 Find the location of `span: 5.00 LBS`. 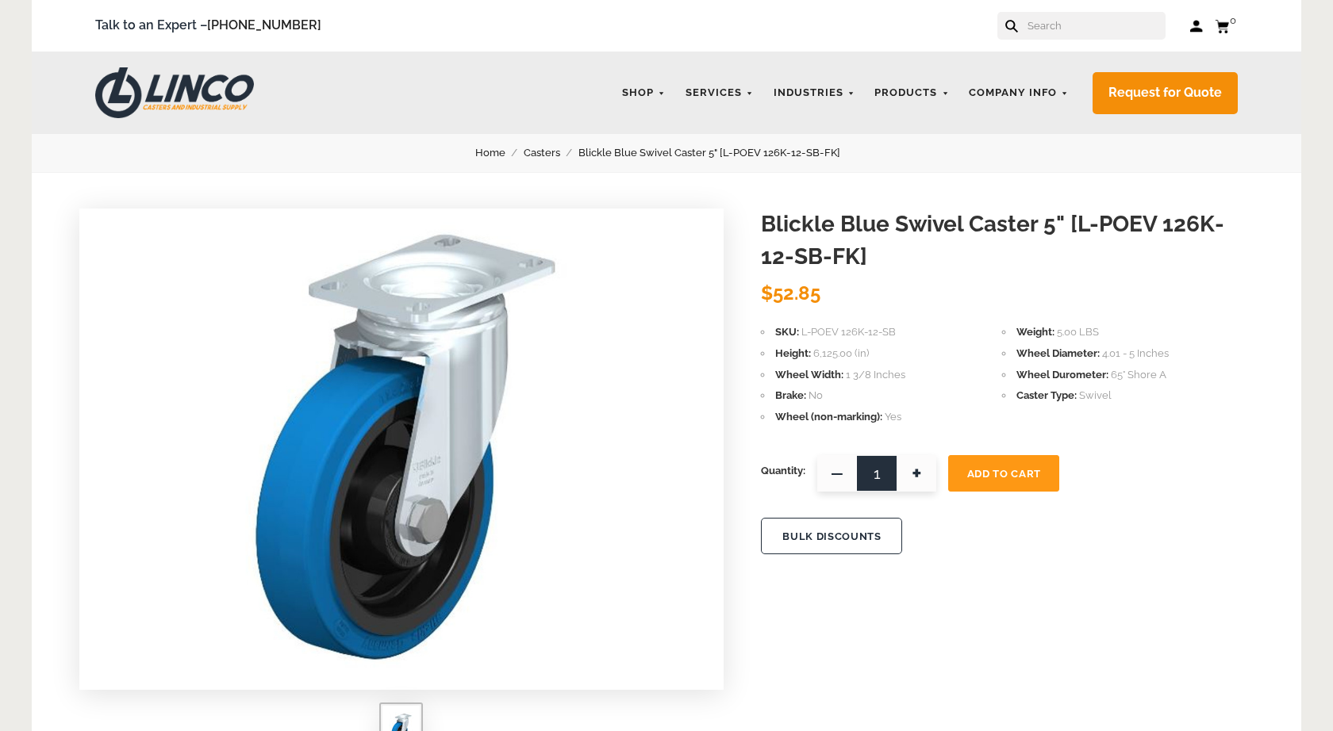

span: 5.00 LBS is located at coordinates (1077, 332).